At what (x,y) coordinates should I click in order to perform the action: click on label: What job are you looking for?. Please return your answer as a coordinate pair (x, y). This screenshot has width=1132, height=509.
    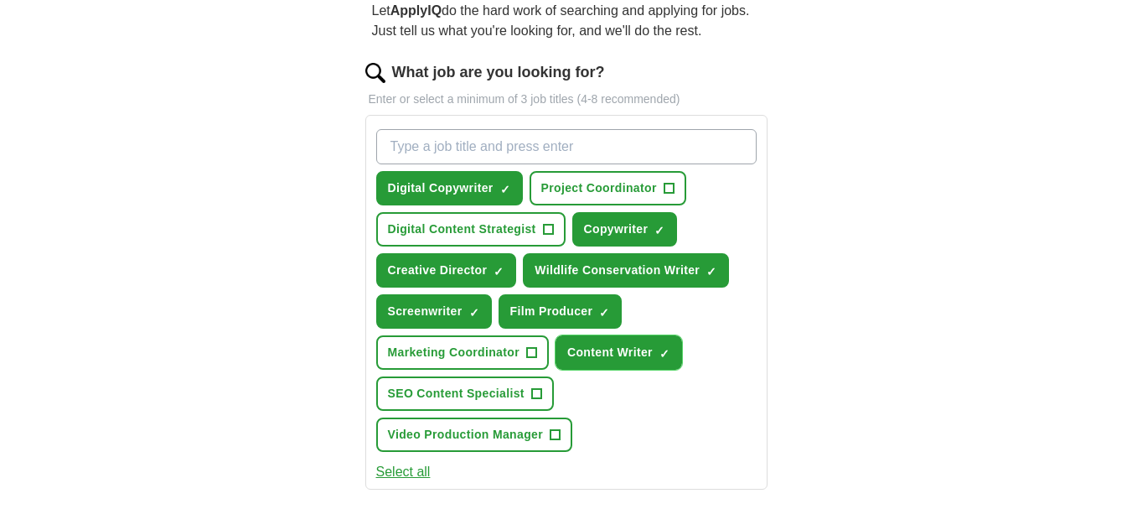
    Looking at the image, I should click on (499, 72).